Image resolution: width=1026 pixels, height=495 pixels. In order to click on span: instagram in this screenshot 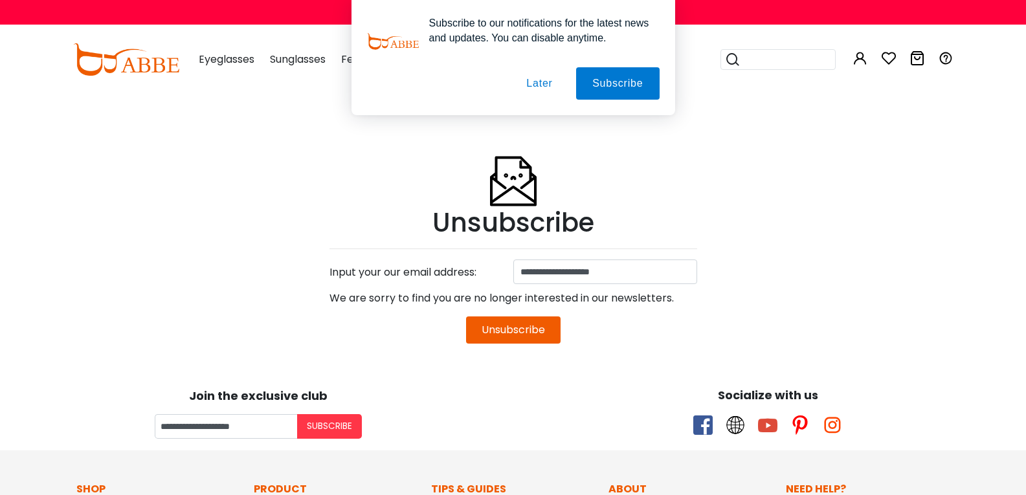, I will do `click(832, 425)`.